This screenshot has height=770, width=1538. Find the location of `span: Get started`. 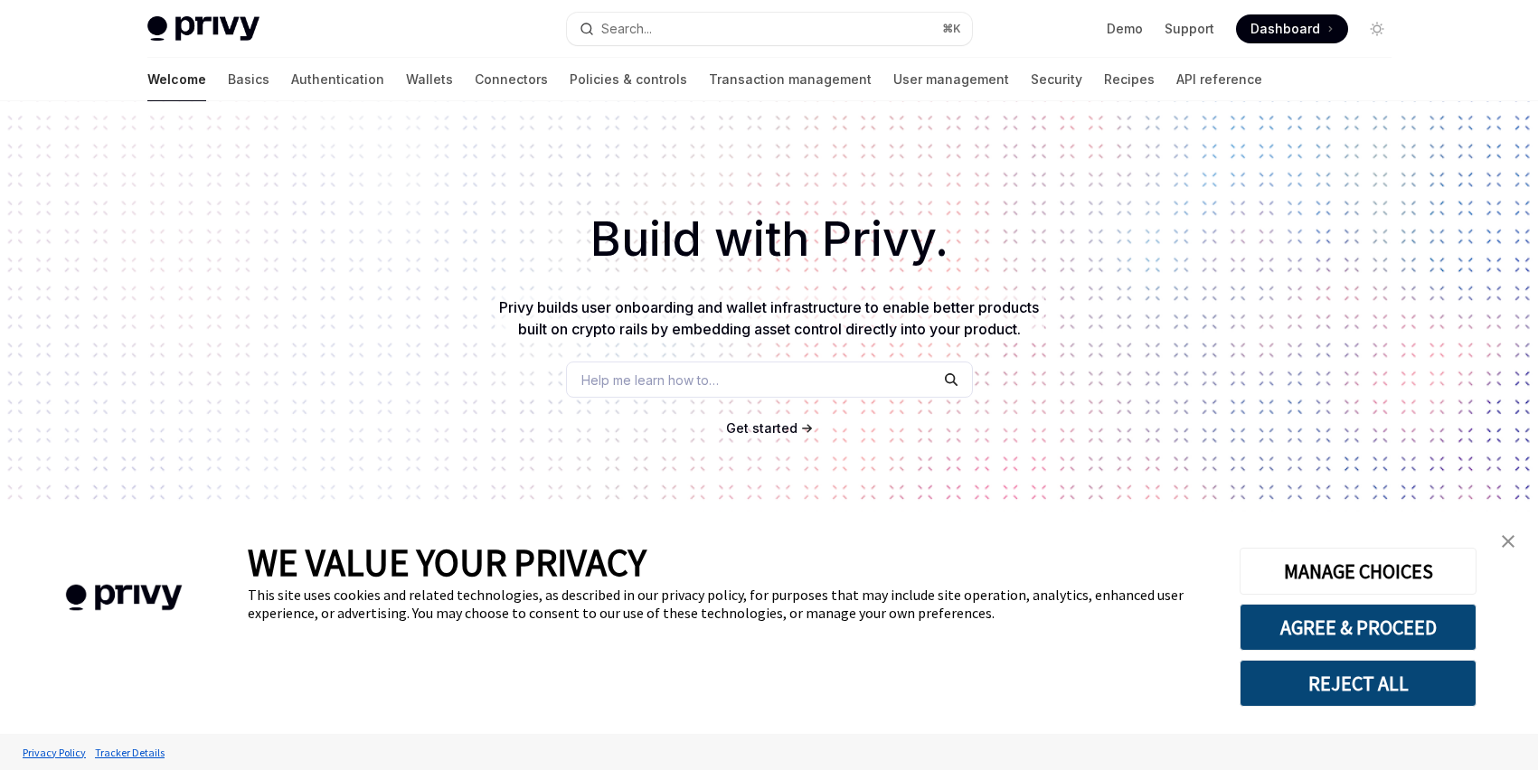

span: Get started is located at coordinates (761, 428).